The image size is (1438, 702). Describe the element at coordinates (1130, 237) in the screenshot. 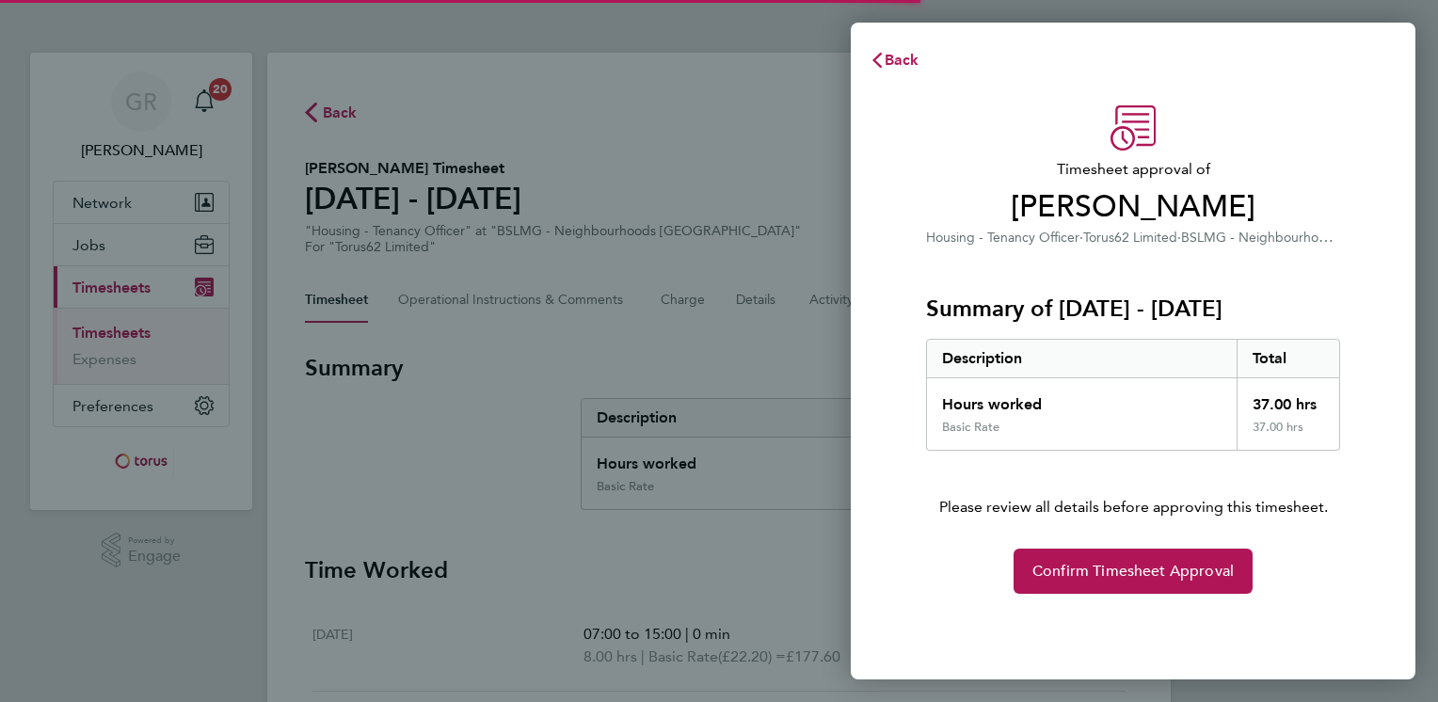

I see `span: Torus62 Limited` at that location.